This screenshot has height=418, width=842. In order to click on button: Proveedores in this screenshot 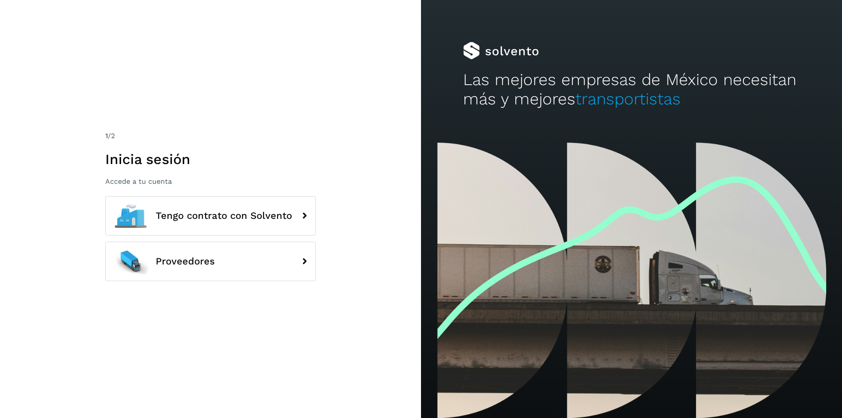, I will do `click(210, 261)`.